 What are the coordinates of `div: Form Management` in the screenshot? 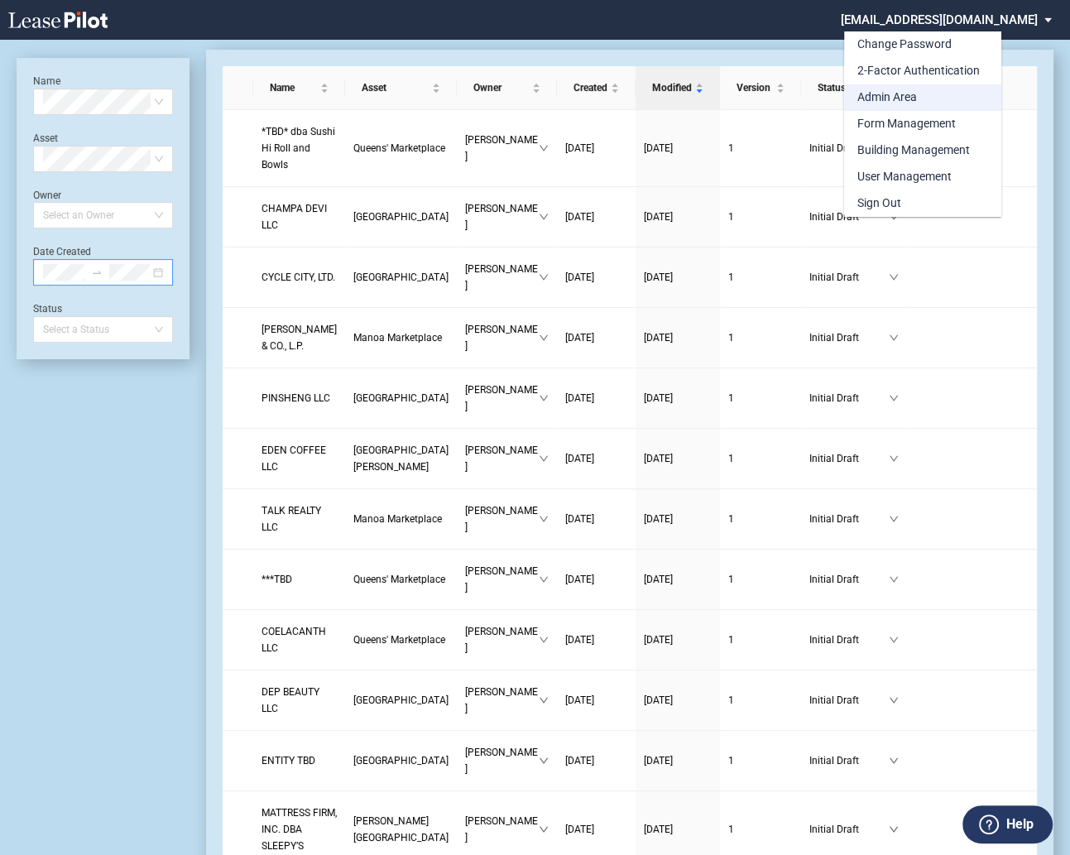 It's located at (906, 124).